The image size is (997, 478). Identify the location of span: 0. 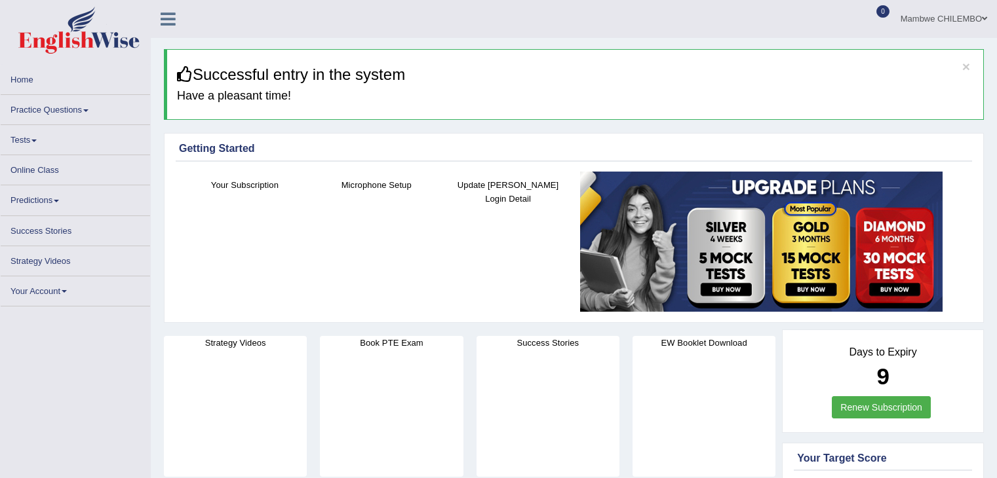
(883, 11).